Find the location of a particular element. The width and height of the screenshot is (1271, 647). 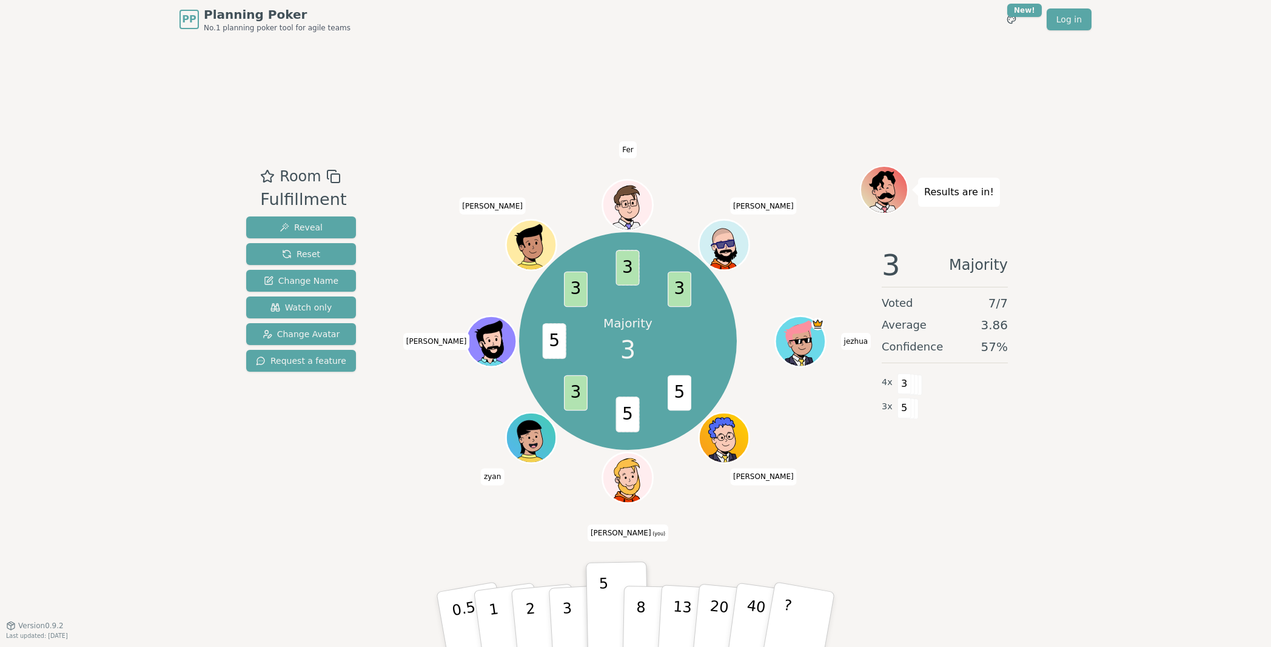

a: Log in is located at coordinates (1069, 19).